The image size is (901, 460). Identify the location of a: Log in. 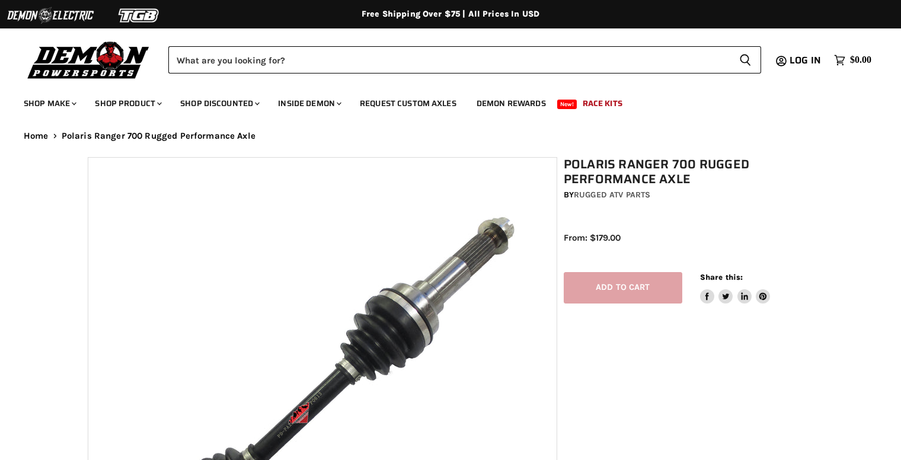
(806, 60).